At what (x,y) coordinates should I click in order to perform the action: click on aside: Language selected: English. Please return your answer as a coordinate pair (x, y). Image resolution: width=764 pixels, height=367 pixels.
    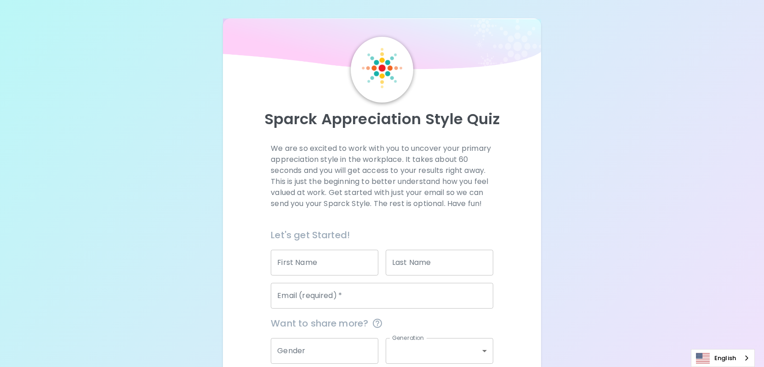
    Looking at the image, I should click on (723, 358).